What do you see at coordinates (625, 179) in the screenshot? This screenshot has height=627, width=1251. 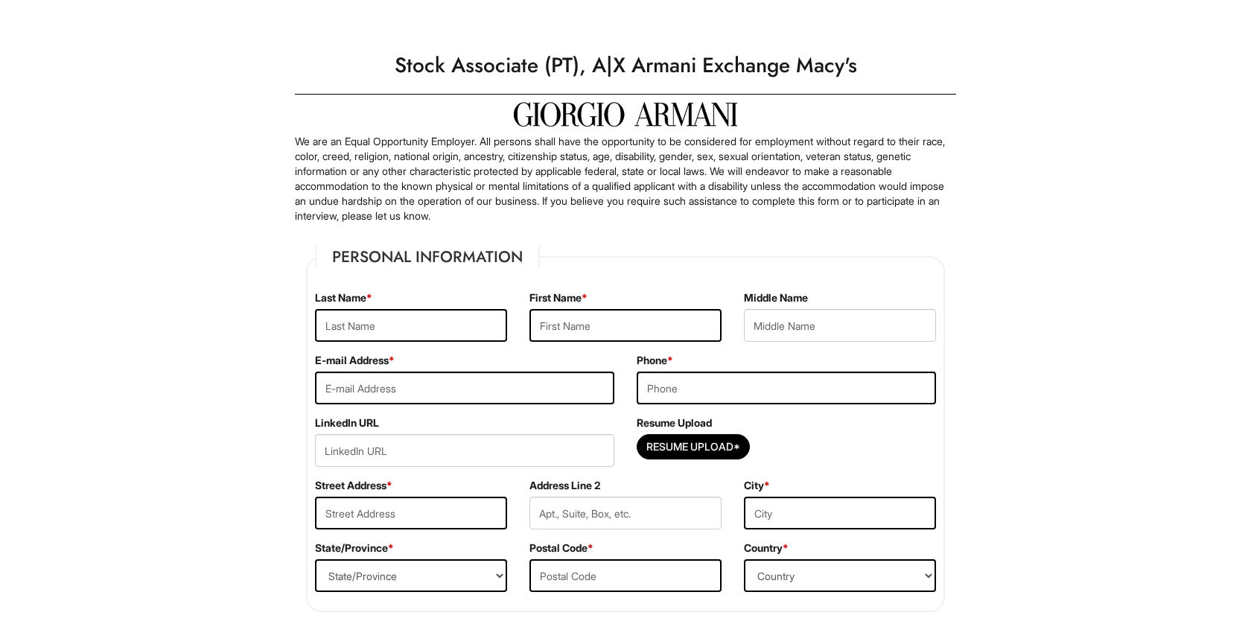 I see `p: We are an Equal Opportunity Employer. All persons shall have the opportunity to be considered for...` at bounding box center [625, 179].